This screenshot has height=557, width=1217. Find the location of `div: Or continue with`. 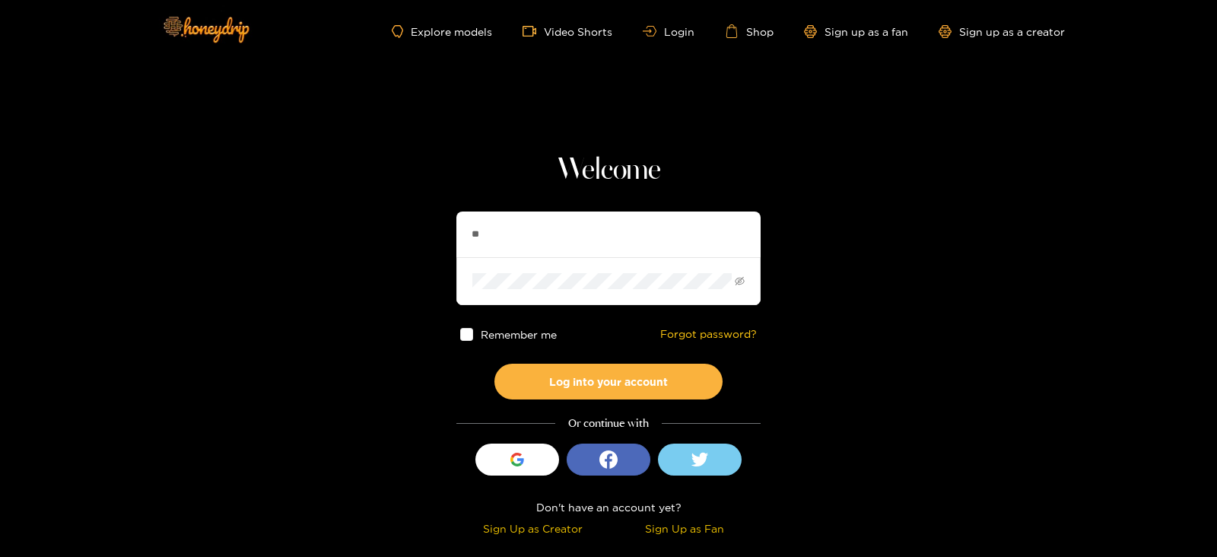

div: Or continue with is located at coordinates (608, 423).